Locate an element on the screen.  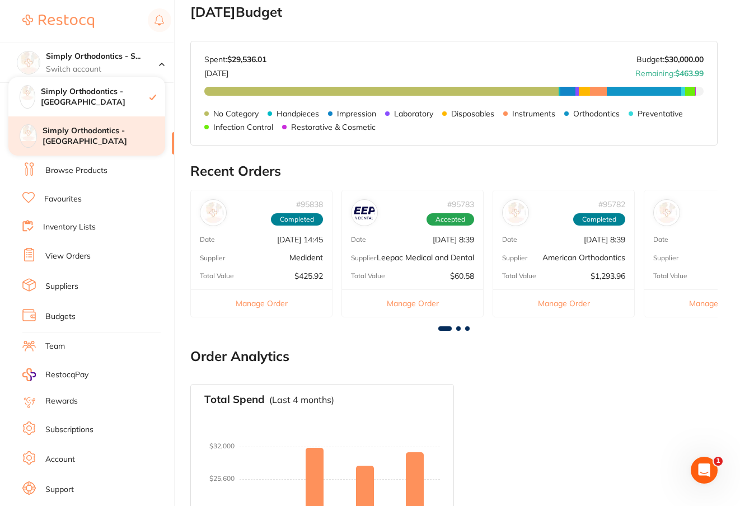
img: RestocqPay is located at coordinates (29, 375).